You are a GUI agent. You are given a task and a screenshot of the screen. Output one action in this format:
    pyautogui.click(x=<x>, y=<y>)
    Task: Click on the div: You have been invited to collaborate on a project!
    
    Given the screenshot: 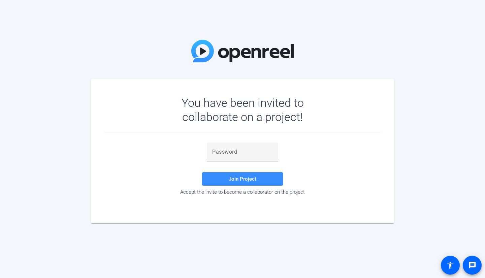 What is the action you would take?
    pyautogui.click(x=242, y=110)
    